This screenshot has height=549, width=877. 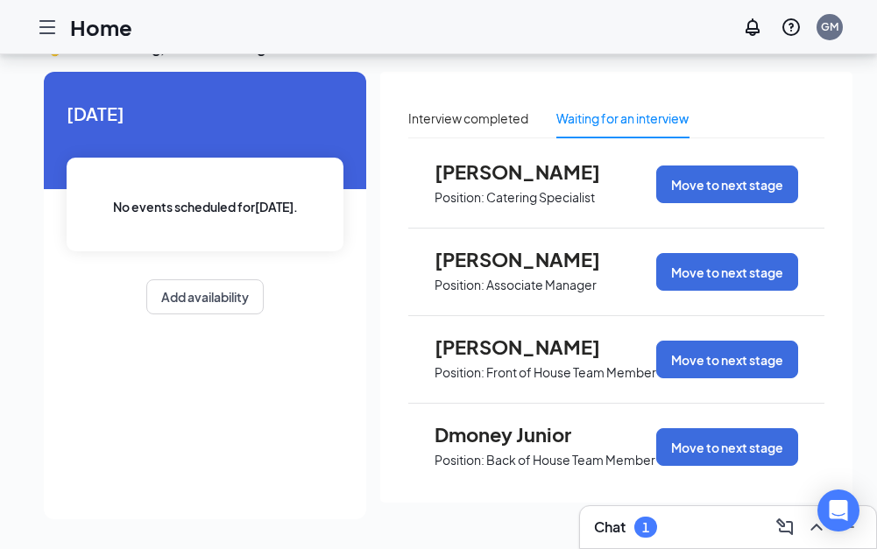 I want to click on span: Dmoney Junior, so click(x=531, y=434).